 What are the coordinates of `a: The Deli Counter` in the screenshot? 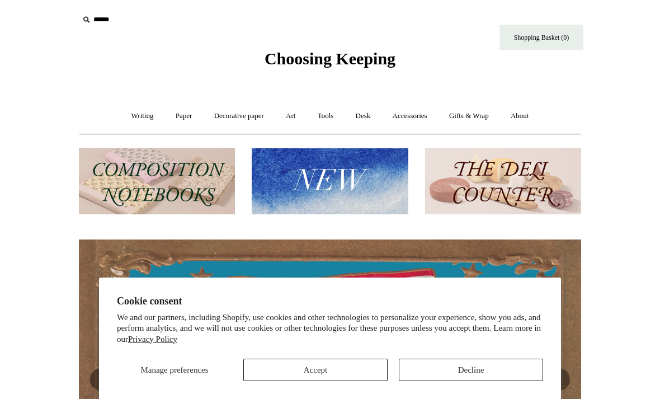 It's located at (503, 181).